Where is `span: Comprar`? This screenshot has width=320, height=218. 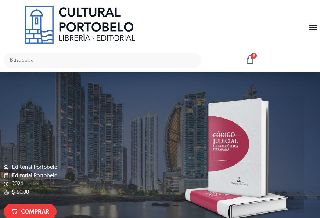
span: Comprar is located at coordinates (35, 212).